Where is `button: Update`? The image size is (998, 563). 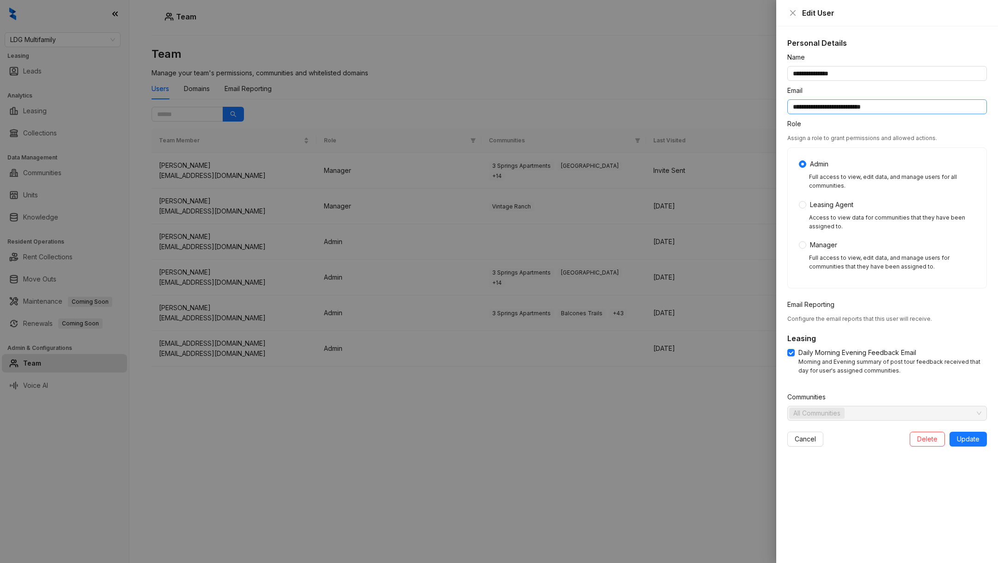 button: Update is located at coordinates (968, 439).